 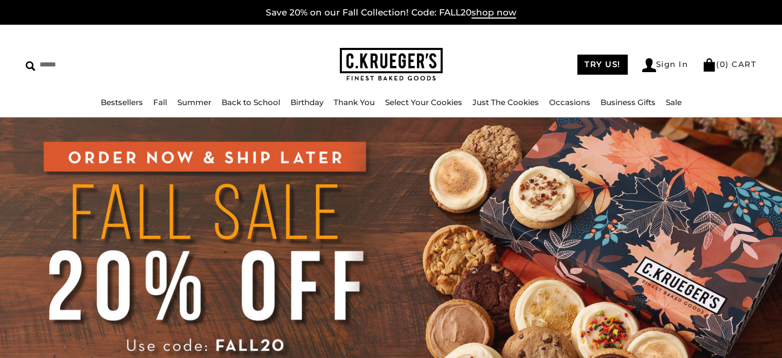 I want to click on a: Thank You, so click(x=354, y=102).